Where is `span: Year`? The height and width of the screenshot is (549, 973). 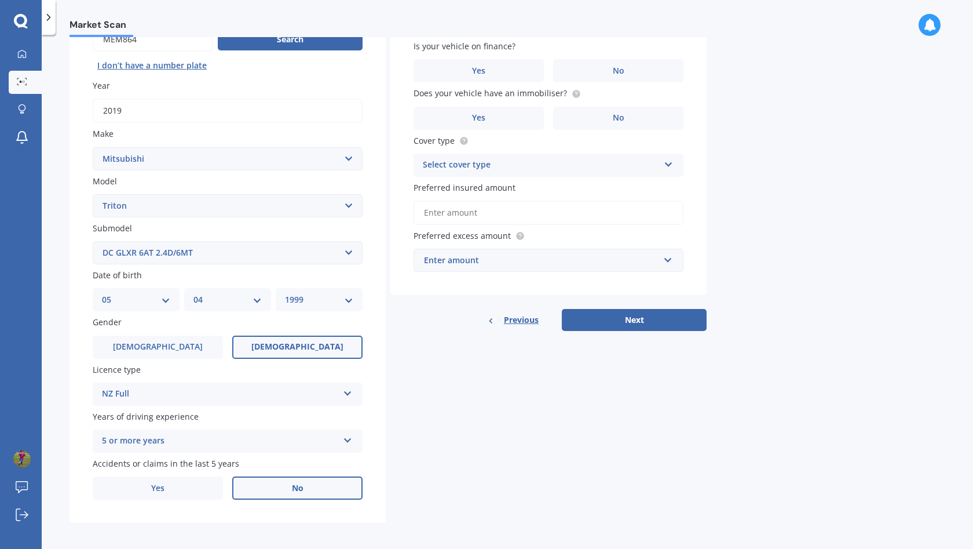 span: Year is located at coordinates (101, 85).